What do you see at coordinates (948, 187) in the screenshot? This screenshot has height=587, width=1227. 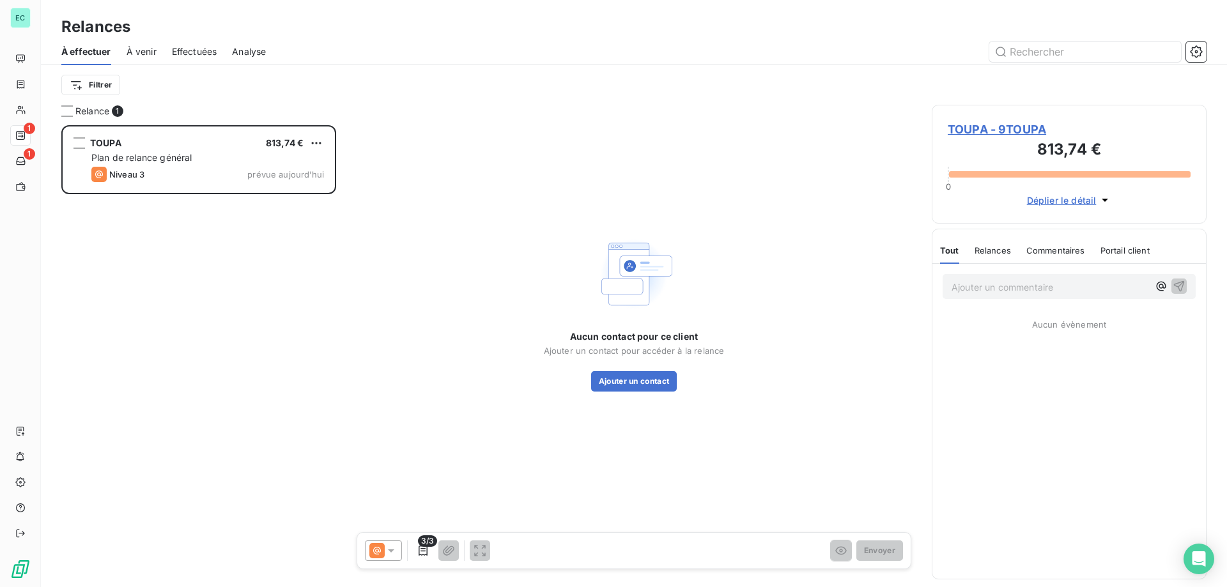 I see `span: 0` at bounding box center [948, 187].